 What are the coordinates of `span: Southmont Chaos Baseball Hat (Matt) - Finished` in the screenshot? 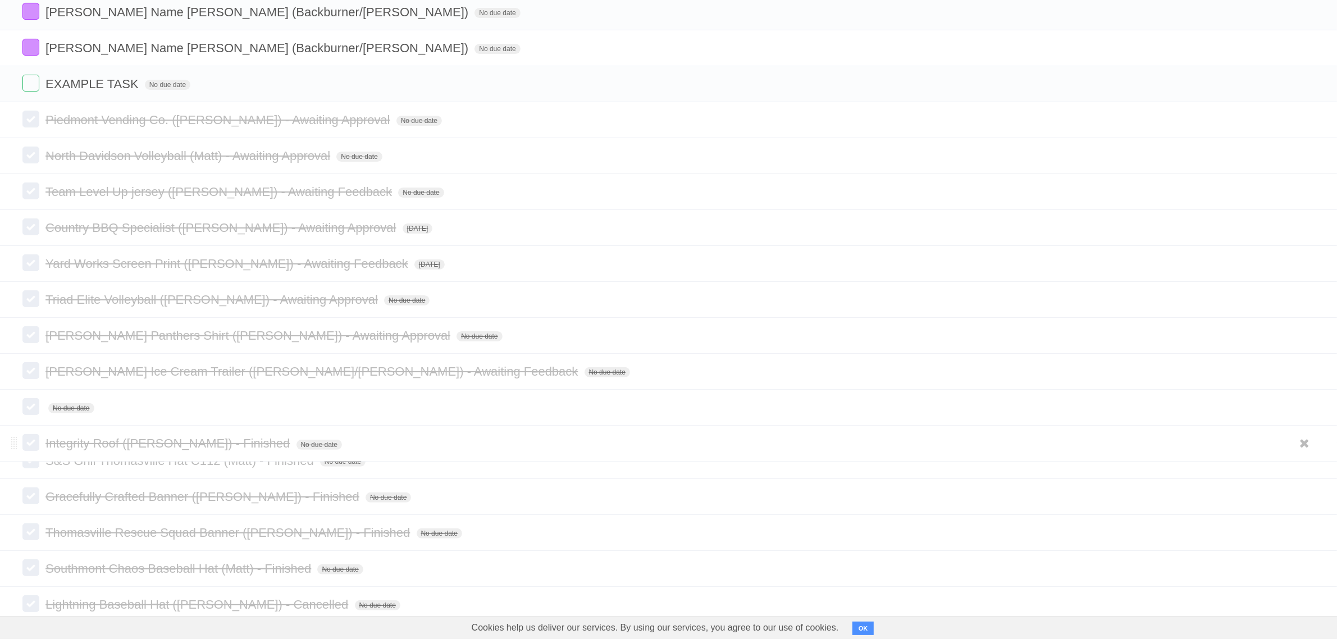 It's located at (180, 568).